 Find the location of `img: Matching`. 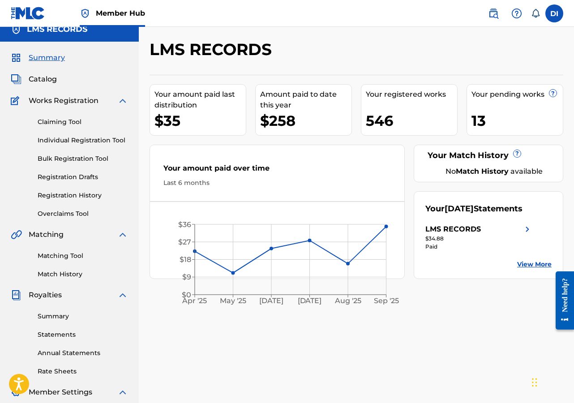

img: Matching is located at coordinates (16, 235).